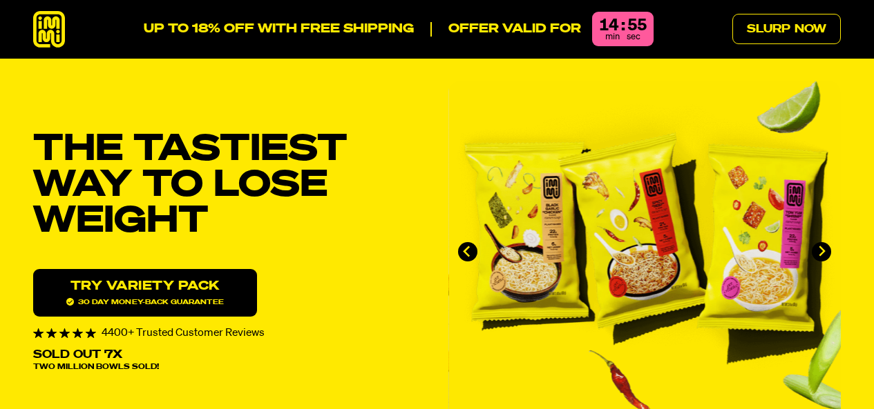 Image resolution: width=874 pixels, height=409 pixels. Describe the element at coordinates (278, 30) in the screenshot. I see `p: UP TO 18% OFF WITH FREE SHIPPING` at that location.